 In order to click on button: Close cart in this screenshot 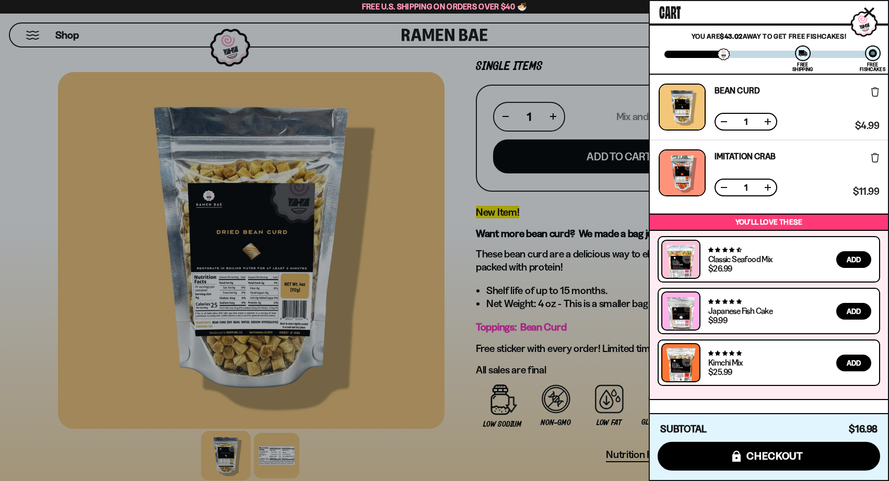, I will do `click(869, 13)`.